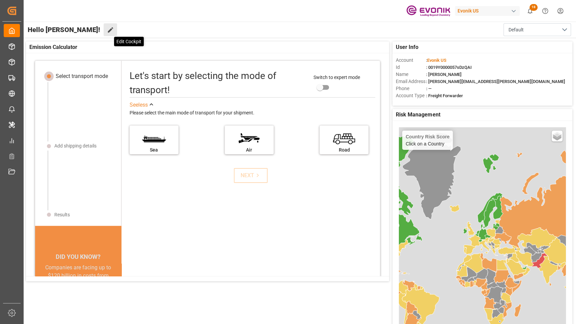 The image size is (576, 324). Describe the element at coordinates (249, 150) in the screenshot. I see `div: Air` at that location.